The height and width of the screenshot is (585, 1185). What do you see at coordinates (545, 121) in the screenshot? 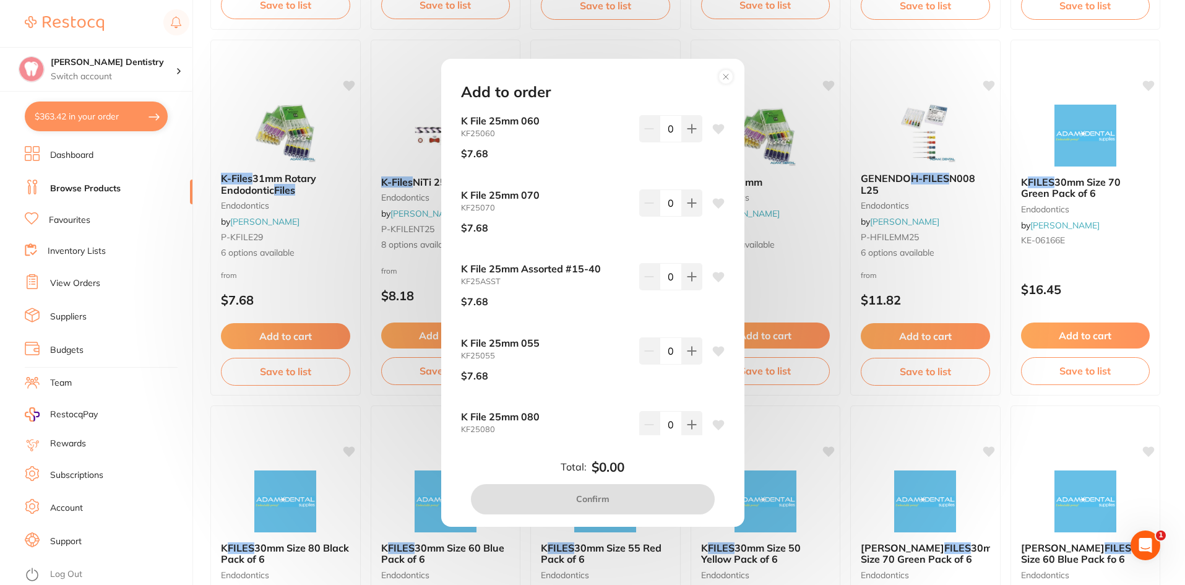
I see `b: K File 25mm 060` at bounding box center [545, 121].